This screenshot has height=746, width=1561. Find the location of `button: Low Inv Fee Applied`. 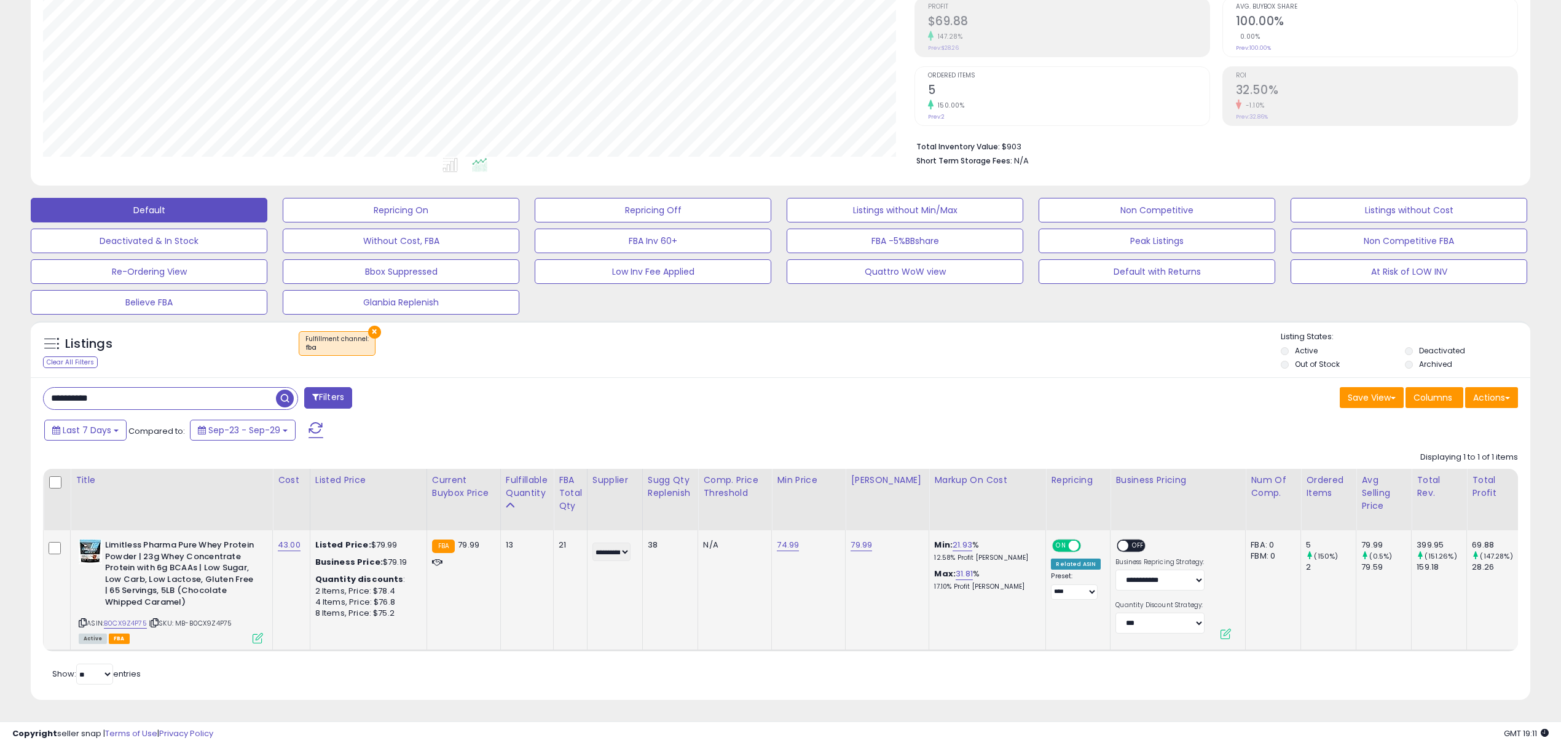

button: Low Inv Fee Applied is located at coordinates (653, 272).